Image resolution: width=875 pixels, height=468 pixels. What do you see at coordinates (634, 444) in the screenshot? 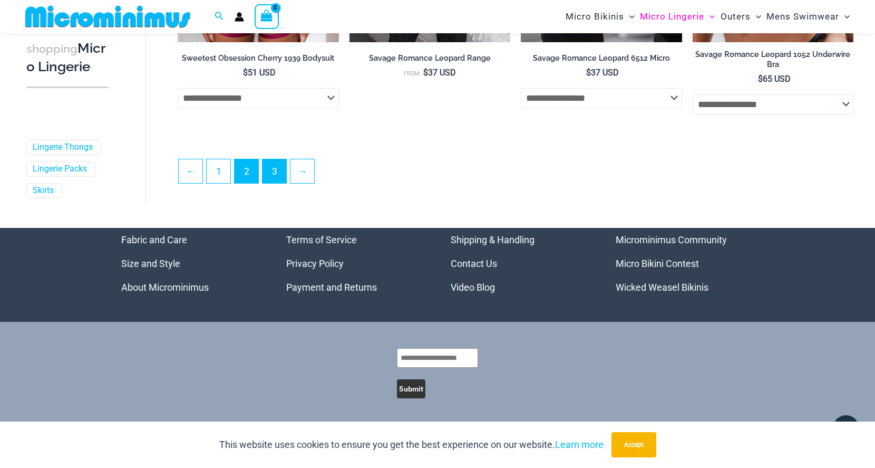
I see `button: Accept` at bounding box center [634, 444].